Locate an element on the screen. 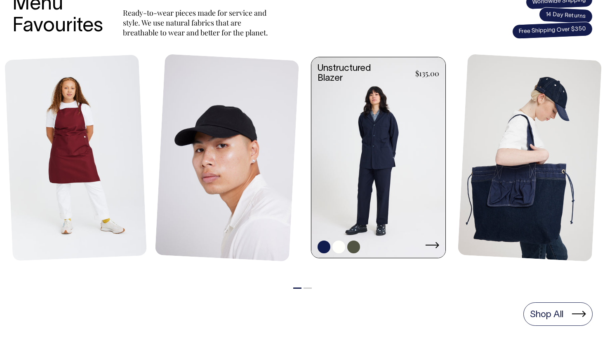 The image size is (605, 339). img: Store Bag is located at coordinates (529, 157).